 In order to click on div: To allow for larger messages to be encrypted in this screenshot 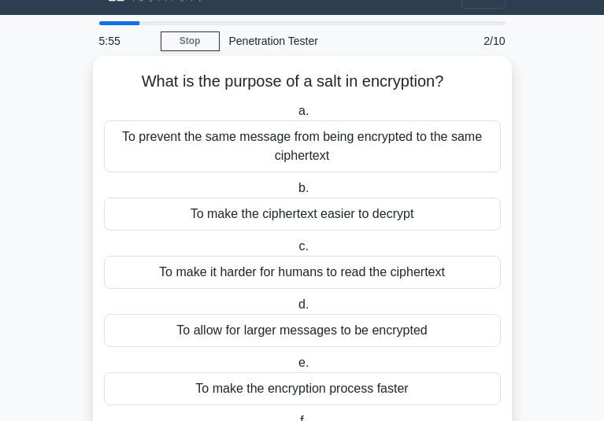, I will do `click(303, 331)`.